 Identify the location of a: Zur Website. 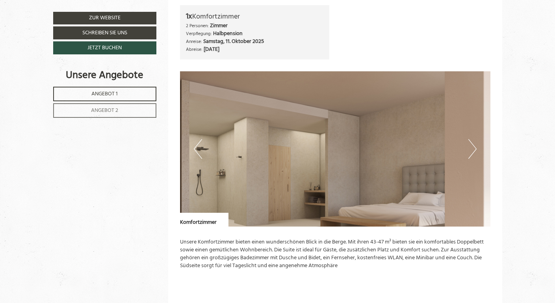
(105, 18).